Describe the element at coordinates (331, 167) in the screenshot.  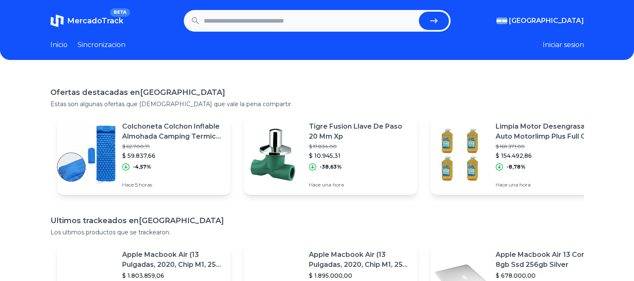
I see `p: -38,63%` at that location.